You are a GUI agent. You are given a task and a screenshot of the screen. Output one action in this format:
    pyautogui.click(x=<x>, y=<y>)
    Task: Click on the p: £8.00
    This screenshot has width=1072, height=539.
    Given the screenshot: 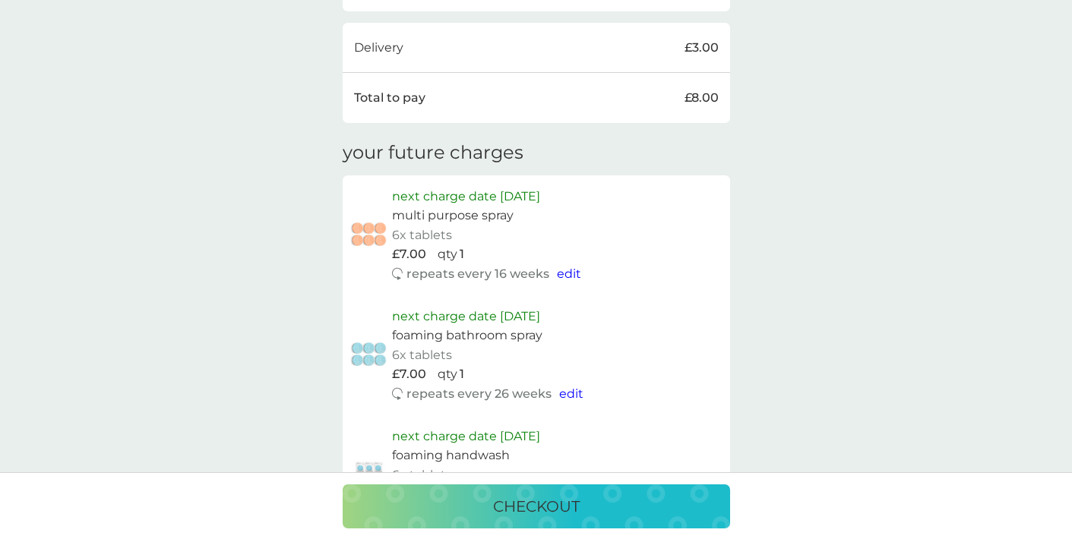 What is the action you would take?
    pyautogui.click(x=701, y=98)
    